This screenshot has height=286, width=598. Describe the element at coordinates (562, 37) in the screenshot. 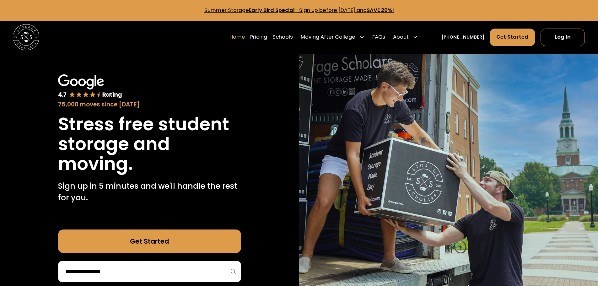

I see `a: Log In` at that location.